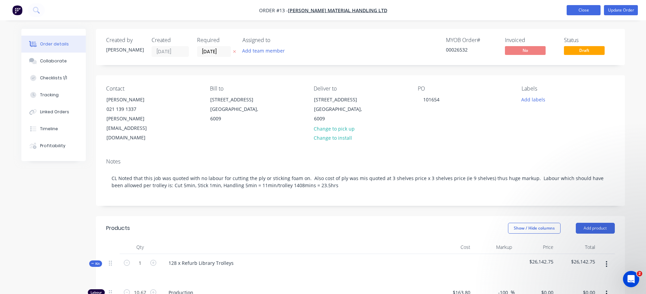 The image size is (646, 294). What do you see at coordinates (53, 61) in the screenshot?
I see `div: Collaborate` at bounding box center [53, 61].